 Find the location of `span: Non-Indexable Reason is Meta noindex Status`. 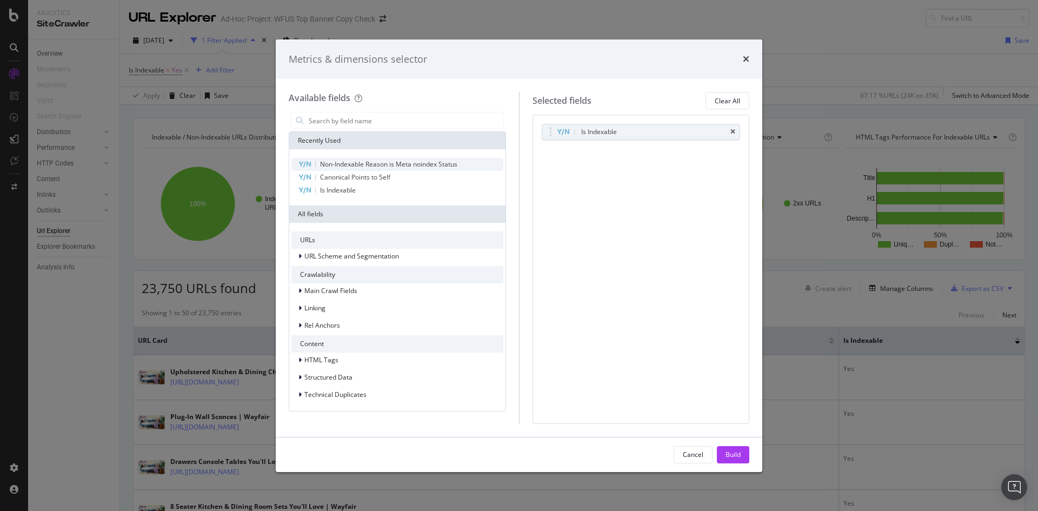

span: Non-Indexable Reason is Meta noindex Status is located at coordinates (389, 164).